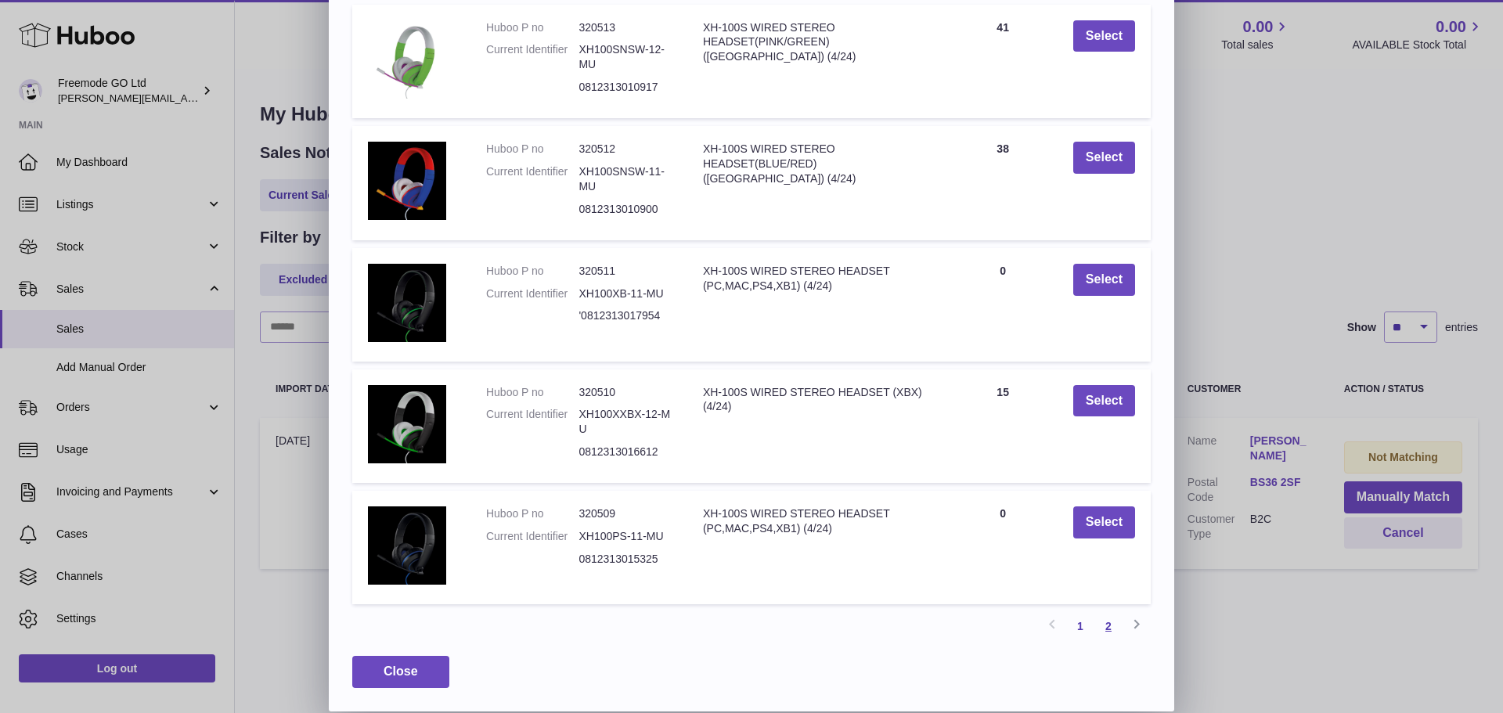  What do you see at coordinates (1002, 183) in the screenshot?
I see `td: 38` at bounding box center [1002, 183].